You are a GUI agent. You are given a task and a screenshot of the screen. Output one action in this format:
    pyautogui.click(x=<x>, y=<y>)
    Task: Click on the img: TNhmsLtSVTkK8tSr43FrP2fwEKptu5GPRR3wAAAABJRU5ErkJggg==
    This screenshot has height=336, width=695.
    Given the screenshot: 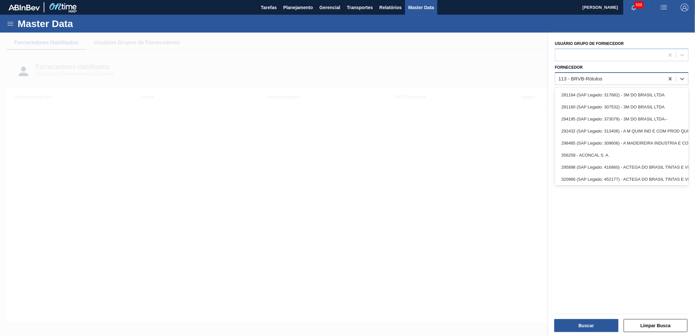 What is the action you would take?
    pyautogui.click(x=24, y=7)
    